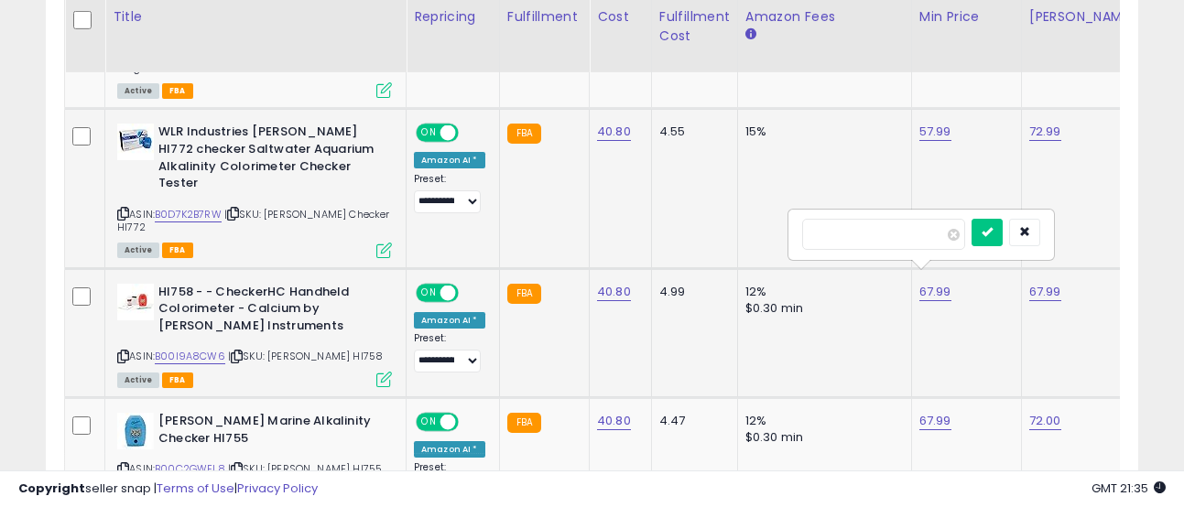 The width and height of the screenshot is (1184, 507). What do you see at coordinates (824, 16) in the screenshot?
I see `div: Amazon Fees` at bounding box center [824, 16].